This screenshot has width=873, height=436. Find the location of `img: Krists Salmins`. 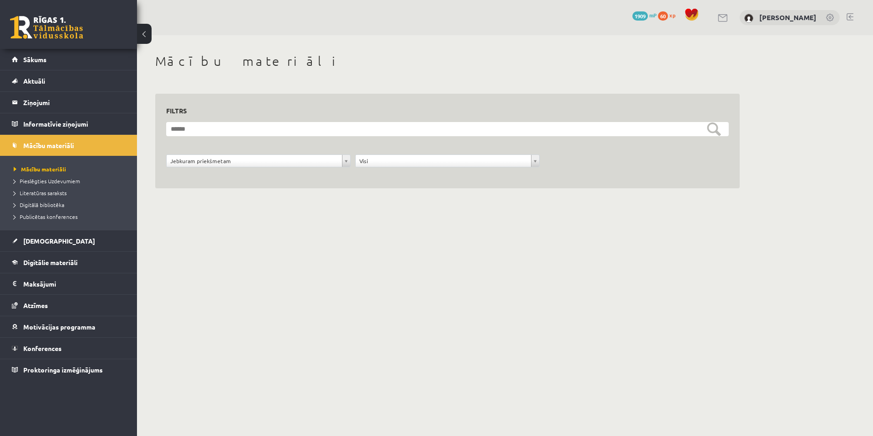

img: Krists Salmins is located at coordinates (749, 18).